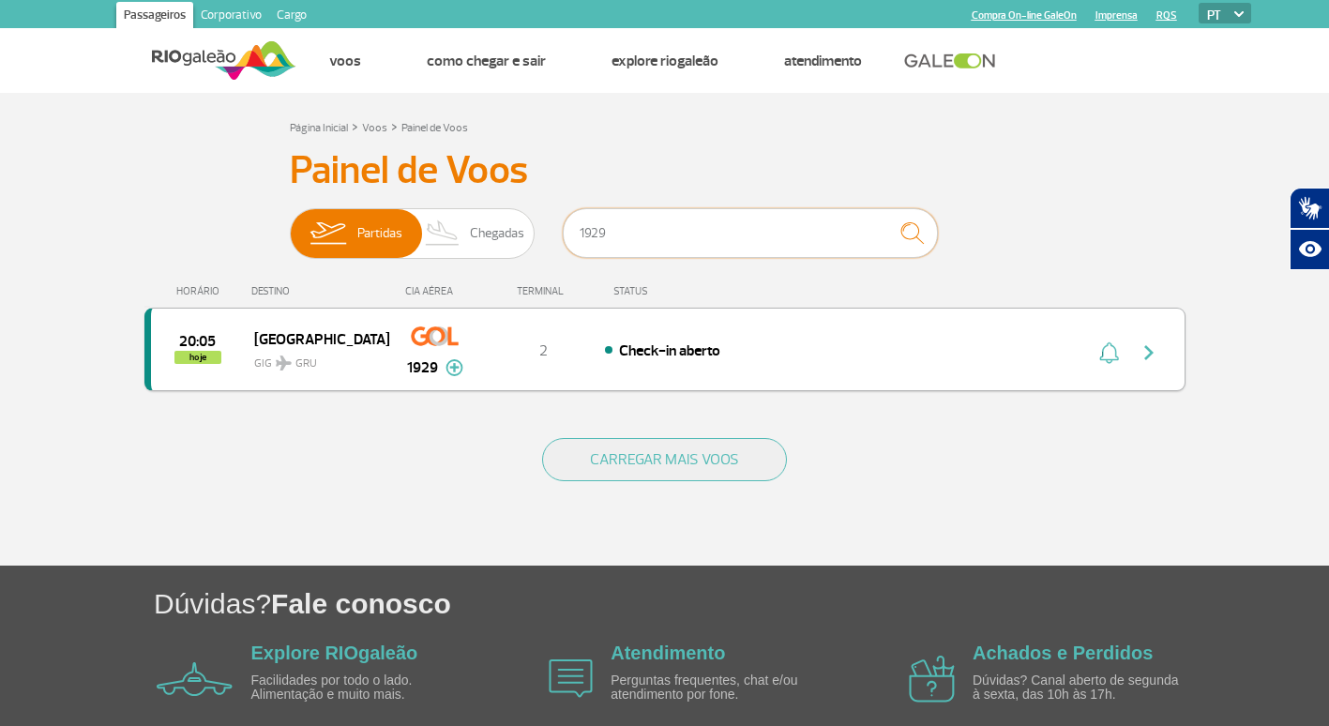 Image resolution: width=1329 pixels, height=726 pixels. What do you see at coordinates (1116, 15) in the screenshot?
I see `a: Imprensa` at bounding box center [1116, 15].